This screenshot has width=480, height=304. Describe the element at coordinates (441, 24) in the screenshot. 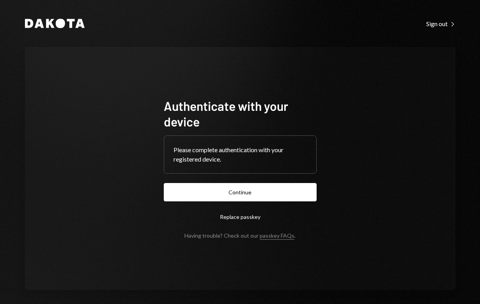

I see `div: Sign out` at that location.